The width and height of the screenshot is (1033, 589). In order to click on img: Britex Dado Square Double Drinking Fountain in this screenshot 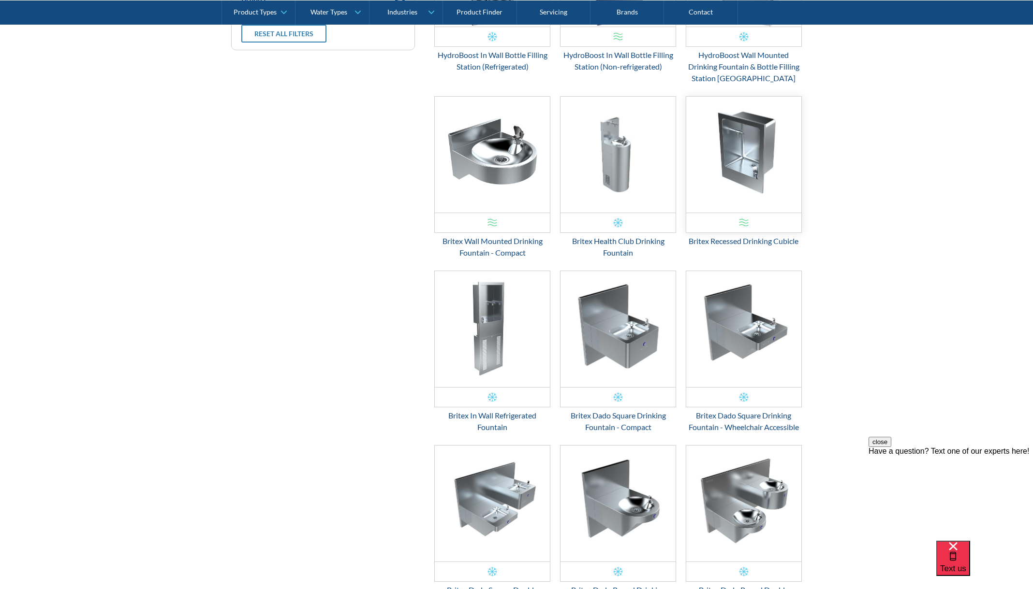, I will do `click(492, 504)`.